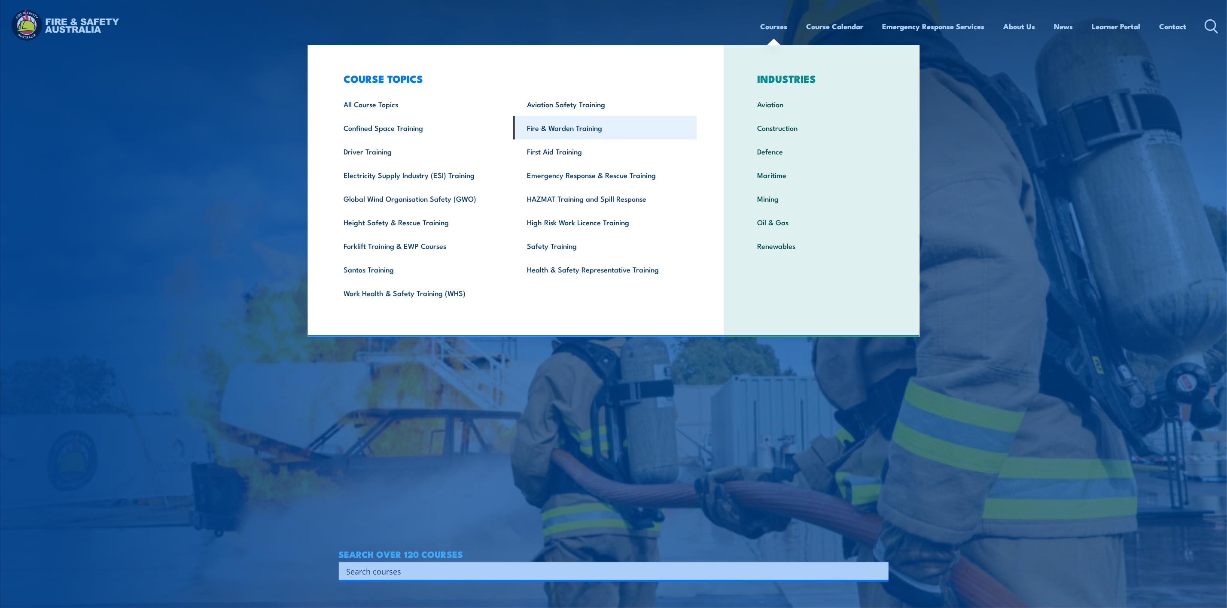  Describe the element at coordinates (821, 104) in the screenshot. I see `a: Aviation` at that location.